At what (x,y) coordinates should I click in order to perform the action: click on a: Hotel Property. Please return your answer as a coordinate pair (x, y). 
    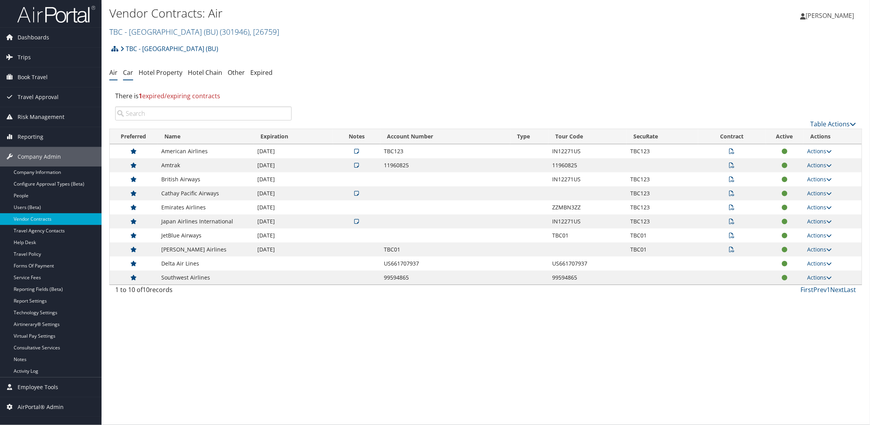
    Looking at the image, I should click on (160, 73).